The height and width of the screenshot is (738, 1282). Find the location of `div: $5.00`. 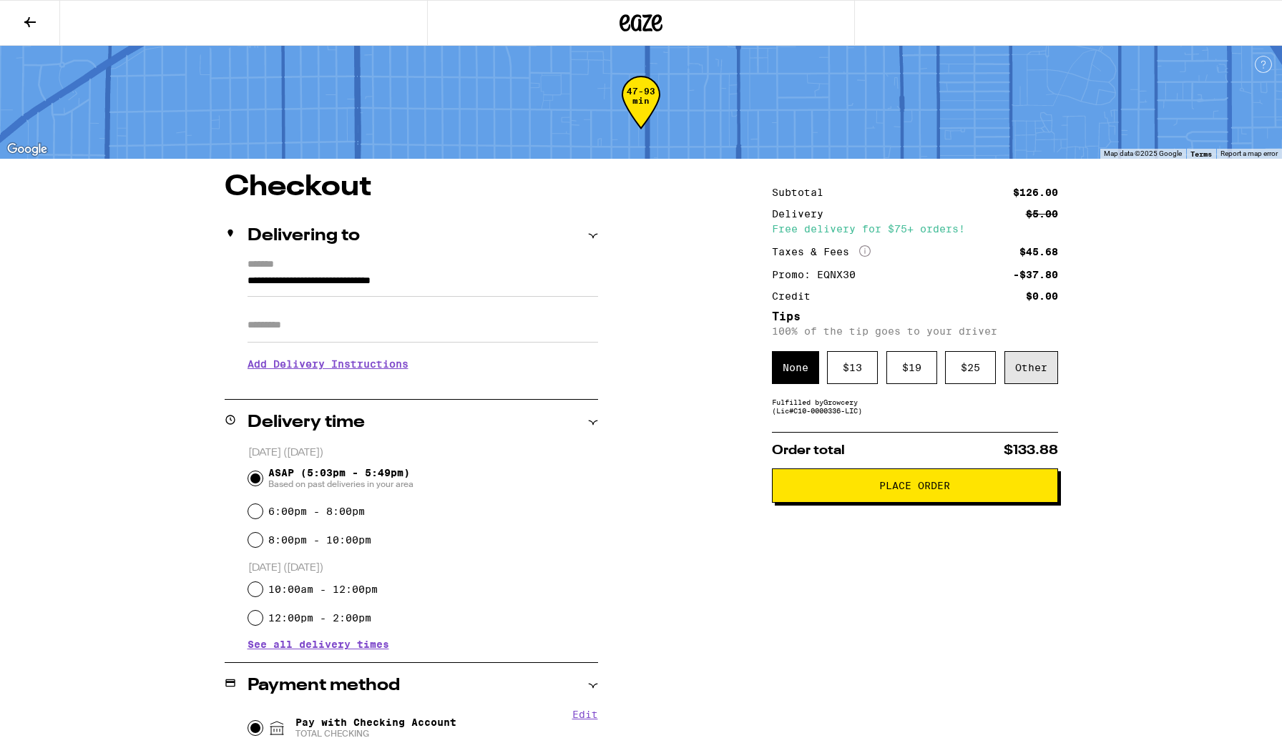

div: $5.00 is located at coordinates (1041, 214).